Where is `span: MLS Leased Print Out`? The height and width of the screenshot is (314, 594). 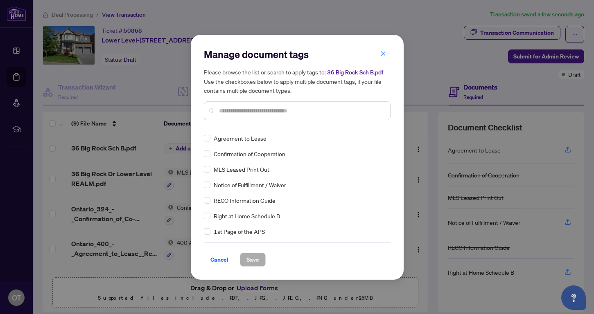
span: MLS Leased Print Out is located at coordinates (241, 169).